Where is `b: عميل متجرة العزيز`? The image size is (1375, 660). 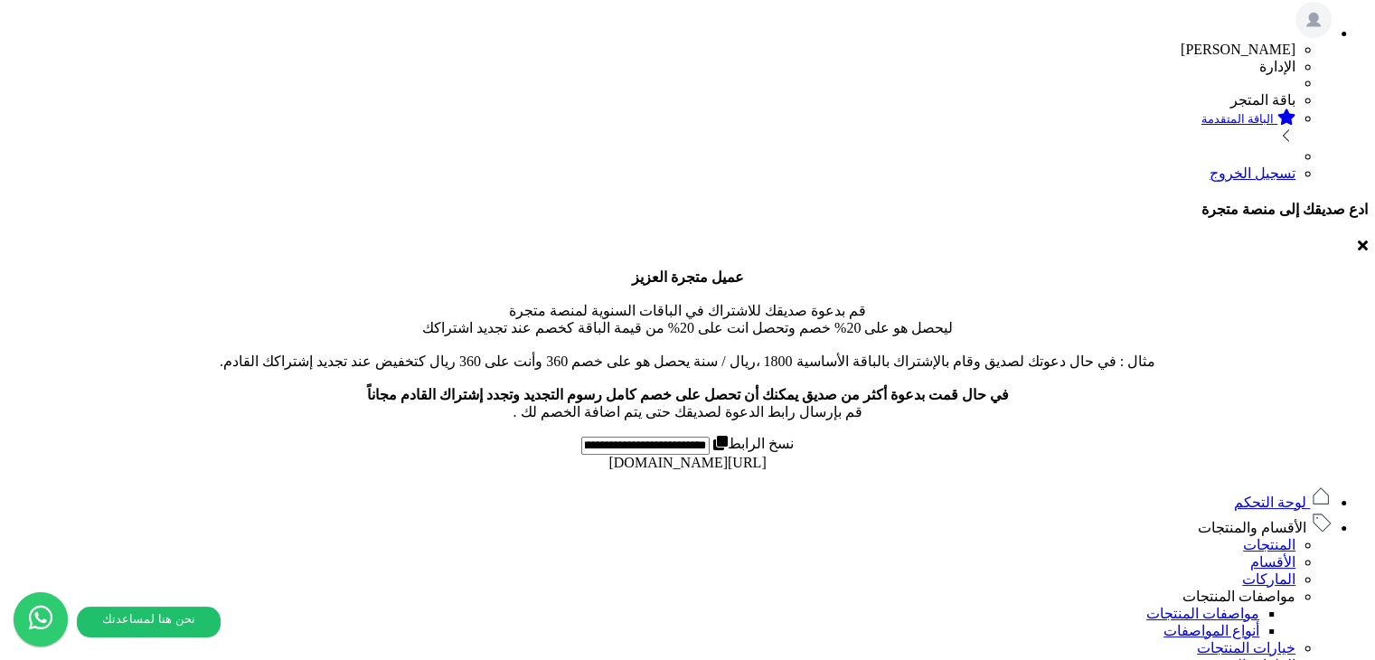
b: عميل متجرة العزيز is located at coordinates (688, 277).